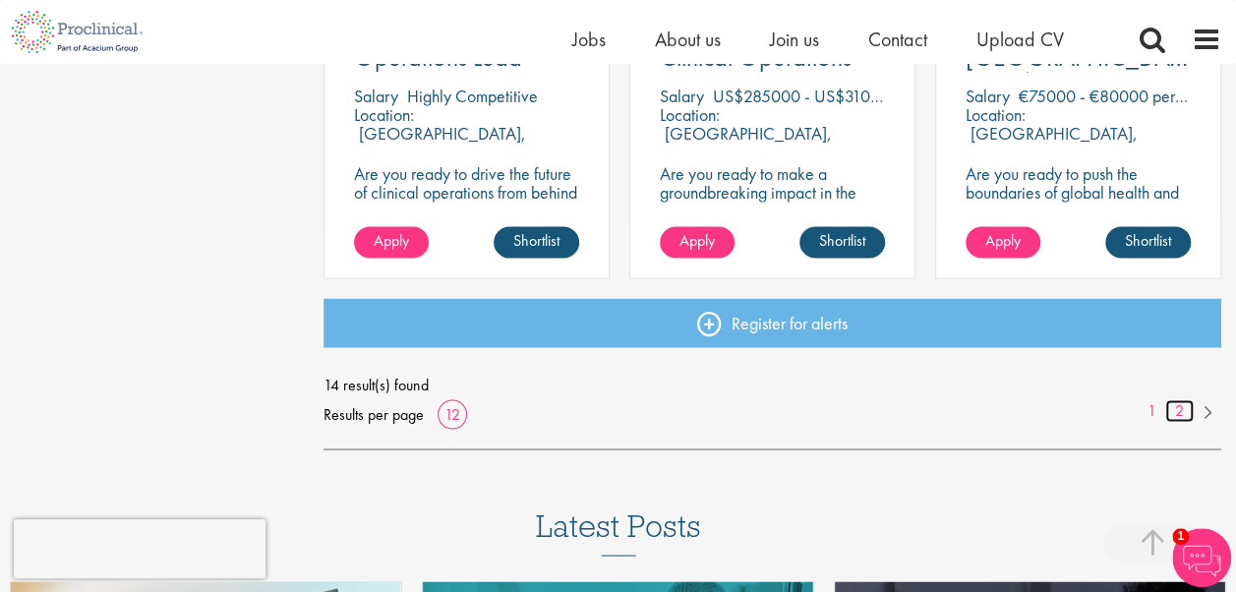 The image size is (1236, 592). I want to click on a: Upload CV, so click(1020, 39).